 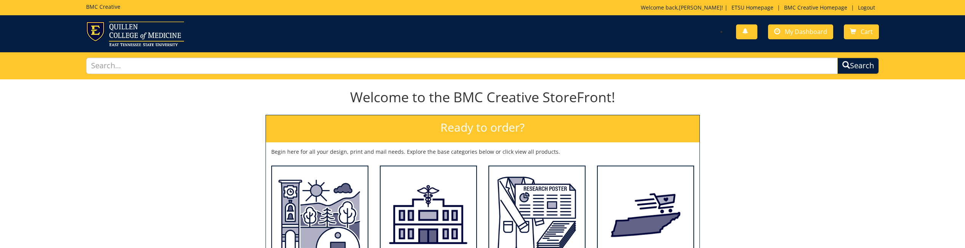 What do you see at coordinates (867, 7) in the screenshot?
I see `a: Logout` at bounding box center [867, 7].